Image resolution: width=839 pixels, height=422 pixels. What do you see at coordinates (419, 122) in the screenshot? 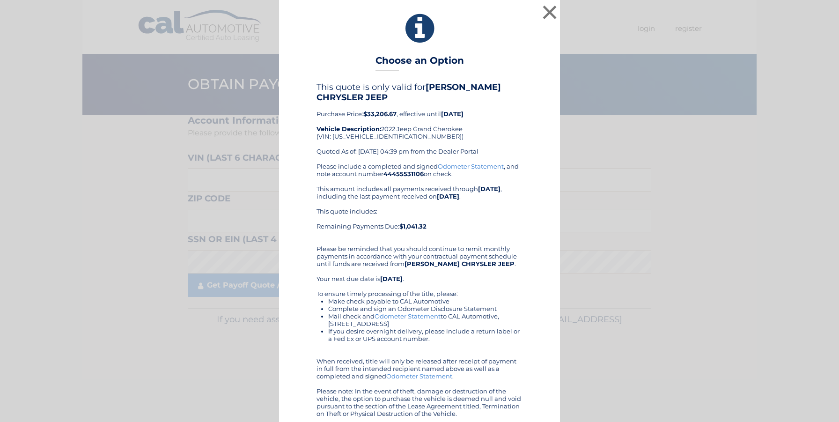
I see `div: Purchase Price: , effective until 2022 Jeep Grand Cherokee (VIN: [US_VEHICLE_IDENTIFICATION_NUMBE...` at bounding box center [419, 122].